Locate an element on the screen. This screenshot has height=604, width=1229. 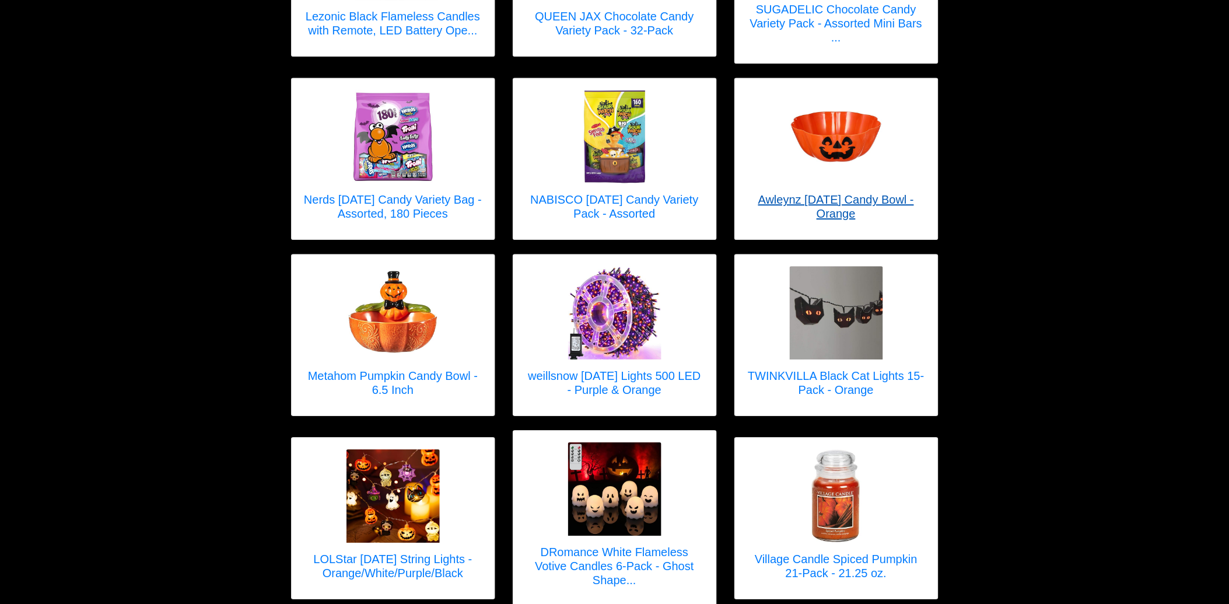
h5: Lezonic Black Flameless Candles with Remote, LED Battery Ope... is located at coordinates (393, 23).